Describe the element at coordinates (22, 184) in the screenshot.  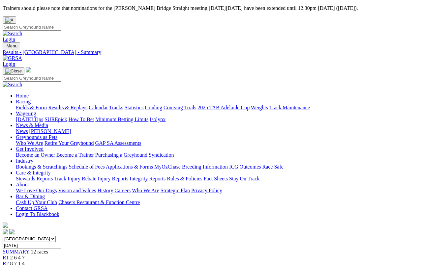
I see `a: About` at that location.